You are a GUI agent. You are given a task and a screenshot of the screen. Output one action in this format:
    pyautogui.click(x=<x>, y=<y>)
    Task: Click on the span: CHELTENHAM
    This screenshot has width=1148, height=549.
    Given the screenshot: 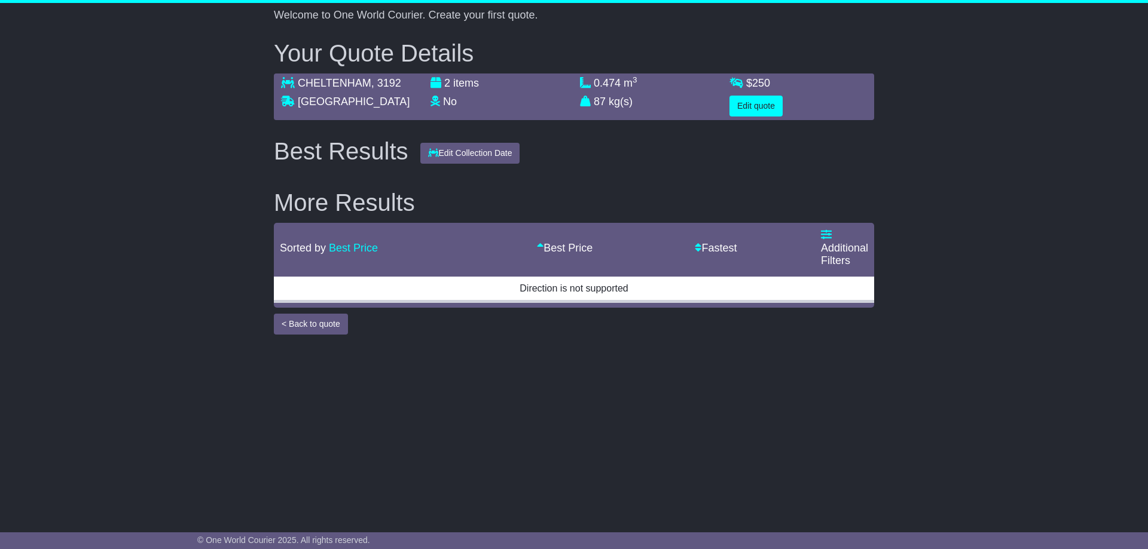 What is the action you would take?
    pyautogui.click(x=334, y=83)
    